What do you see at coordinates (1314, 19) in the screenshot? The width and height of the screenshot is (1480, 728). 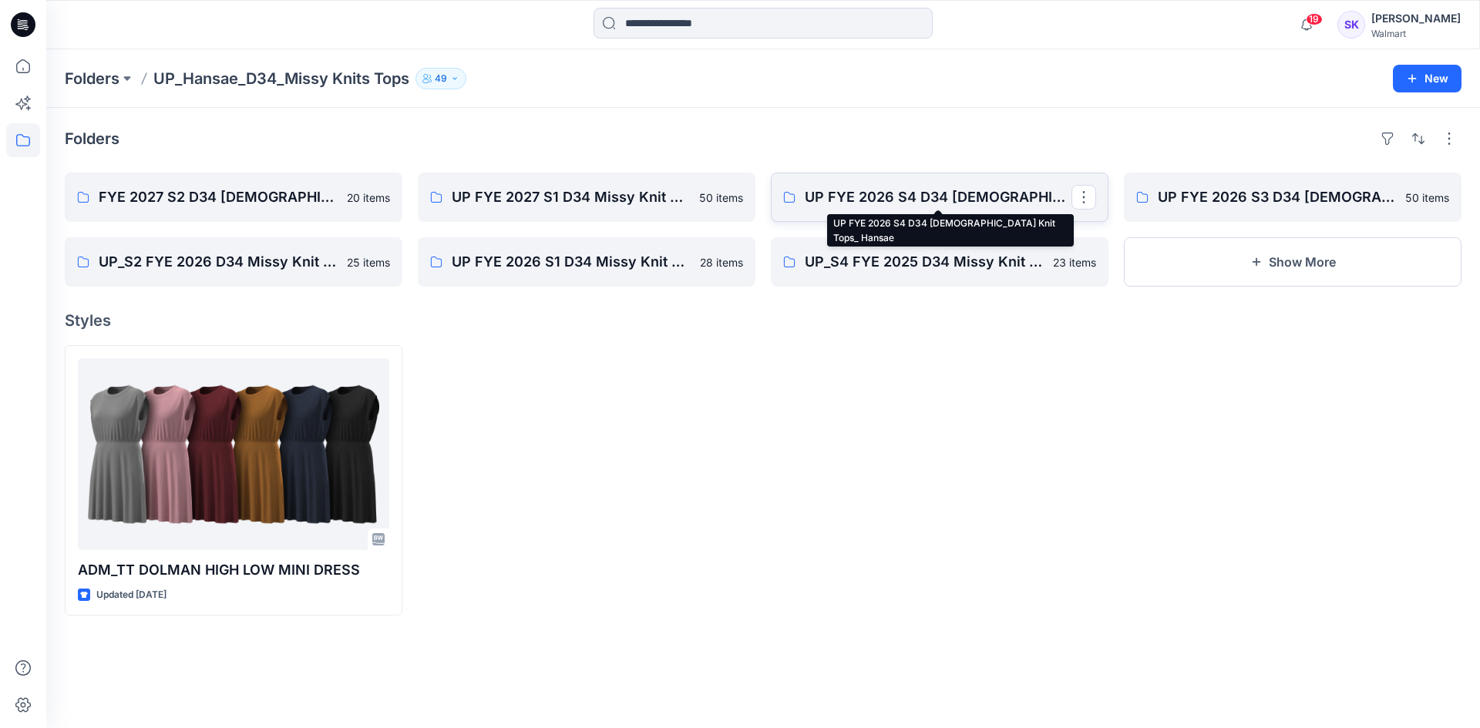 I see `span: 19` at bounding box center [1314, 19].